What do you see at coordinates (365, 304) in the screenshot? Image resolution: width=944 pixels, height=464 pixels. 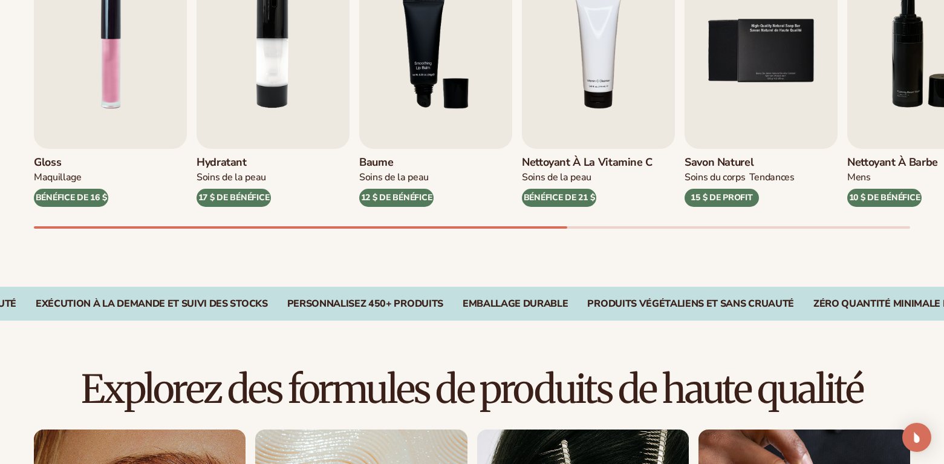 I see `div: PERSONNALISEZ 450+ PRODUITS` at bounding box center [365, 304].